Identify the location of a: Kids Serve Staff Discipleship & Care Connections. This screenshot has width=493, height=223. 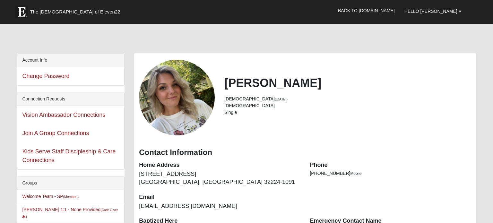
(69, 156).